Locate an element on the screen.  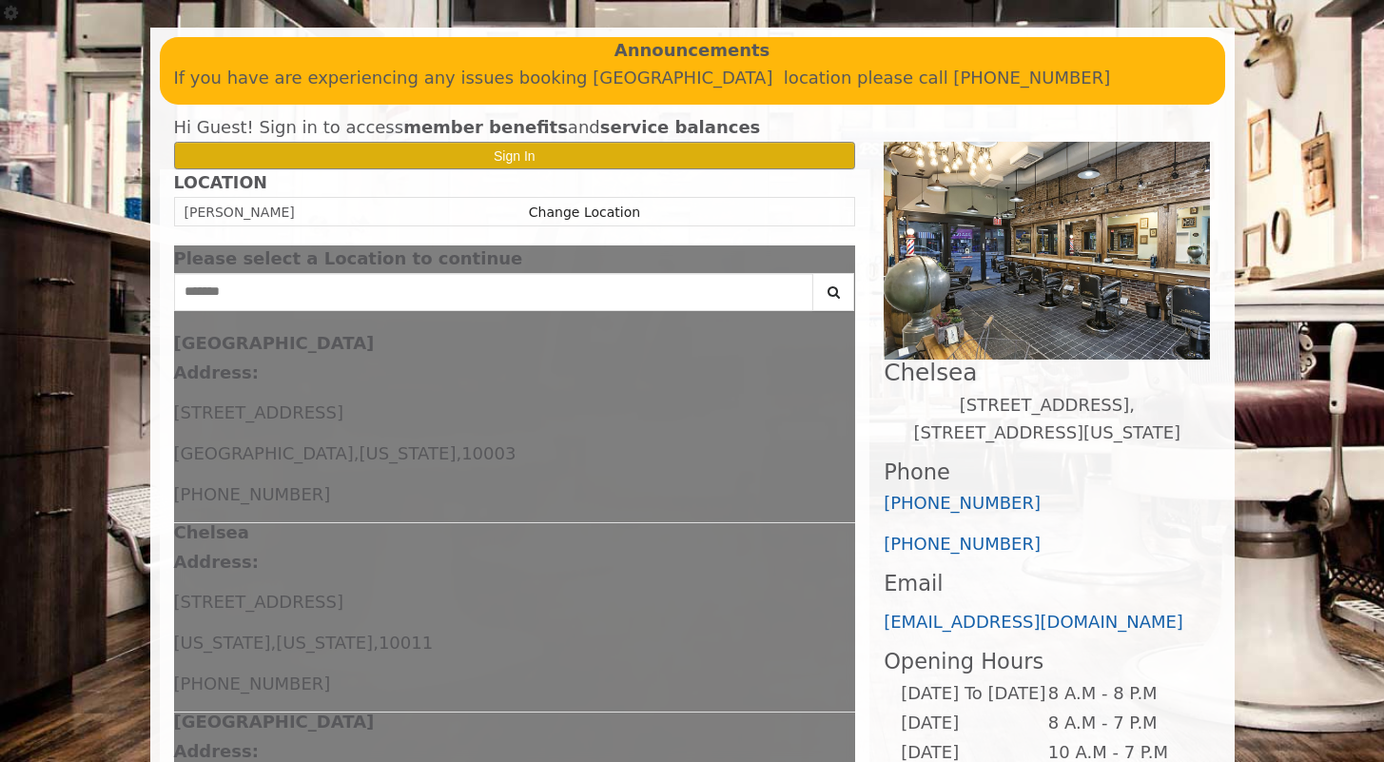
b: Chelsea is located at coordinates (211, 532).